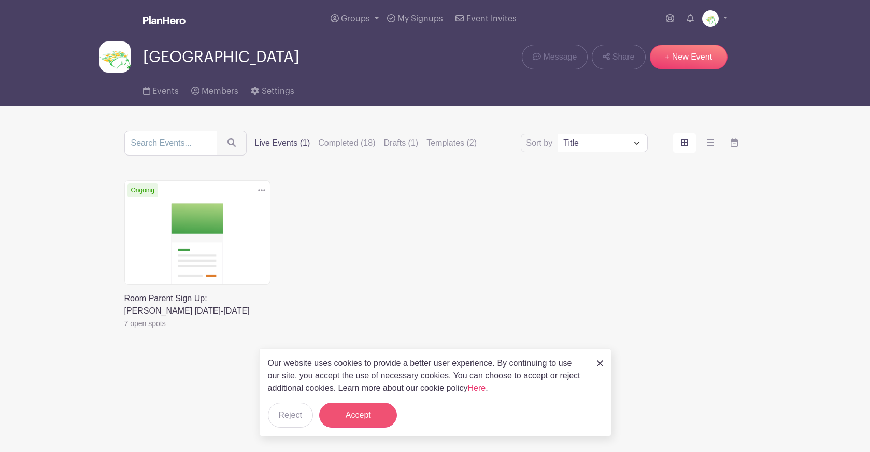 Image resolution: width=870 pixels, height=452 pixels. I want to click on span: Settings, so click(278, 91).